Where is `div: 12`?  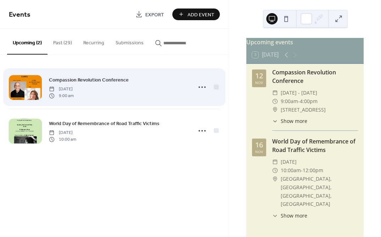
div: 12 is located at coordinates (259, 76).